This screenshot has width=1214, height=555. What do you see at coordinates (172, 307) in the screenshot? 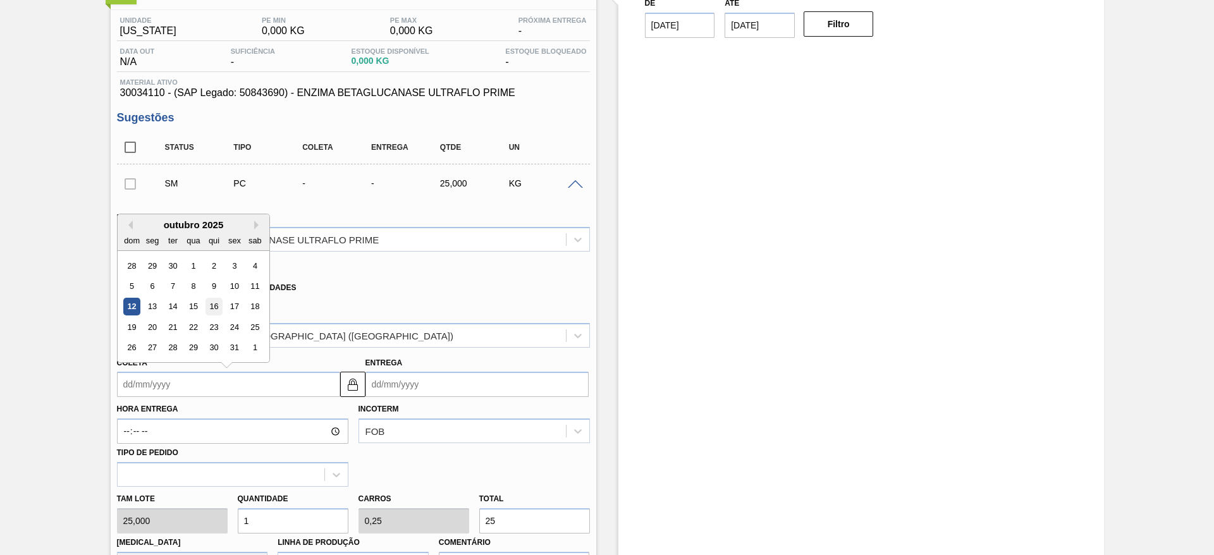
I see `div: Choose terça-feira, 14 de outubro de 2025` at bounding box center [172, 307].